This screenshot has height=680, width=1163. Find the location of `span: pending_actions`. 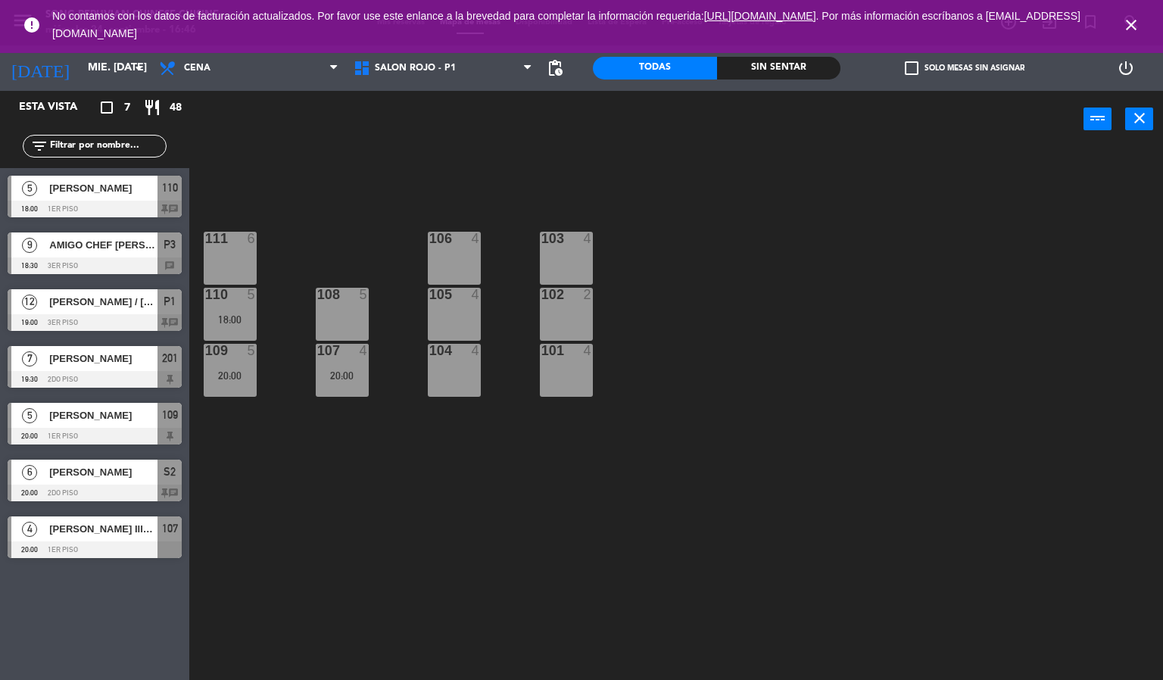

span: pending_actions is located at coordinates (555, 68).